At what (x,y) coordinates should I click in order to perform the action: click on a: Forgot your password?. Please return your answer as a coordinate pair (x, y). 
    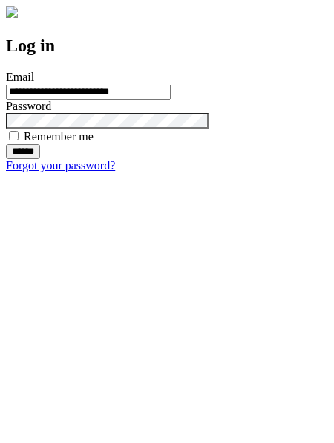
    Looking at the image, I should click on (60, 165).